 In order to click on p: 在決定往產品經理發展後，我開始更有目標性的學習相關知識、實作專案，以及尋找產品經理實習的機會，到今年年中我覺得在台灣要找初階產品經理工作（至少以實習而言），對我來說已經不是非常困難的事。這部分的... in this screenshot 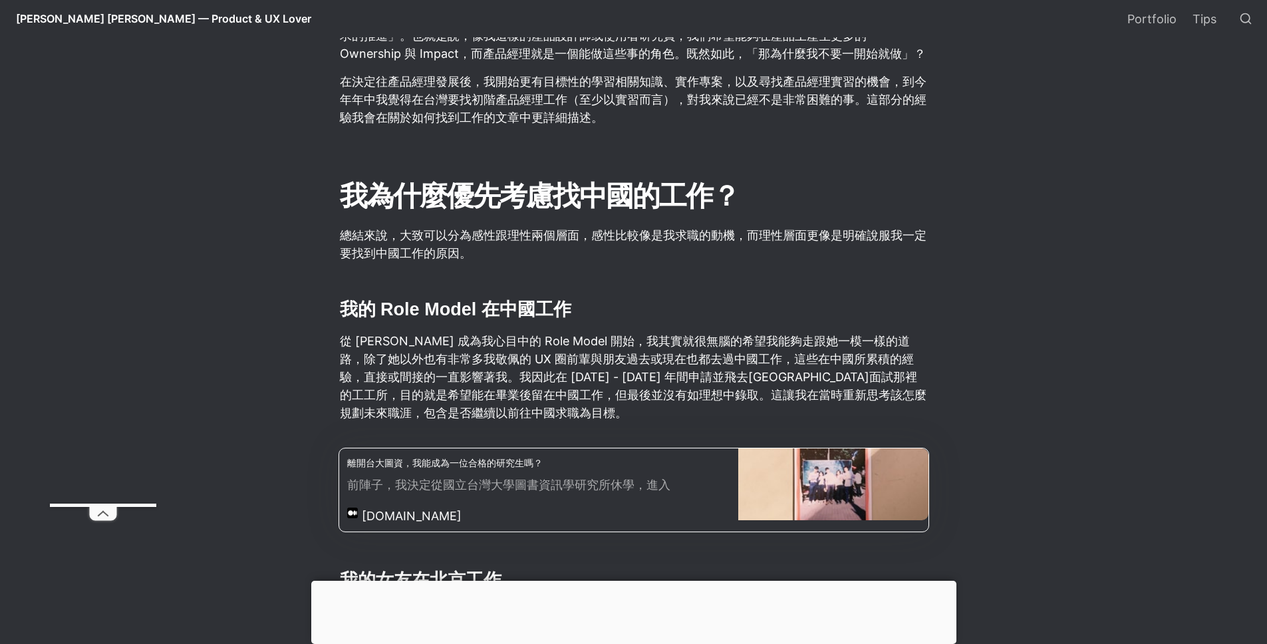, I will do `click(634, 99)`.